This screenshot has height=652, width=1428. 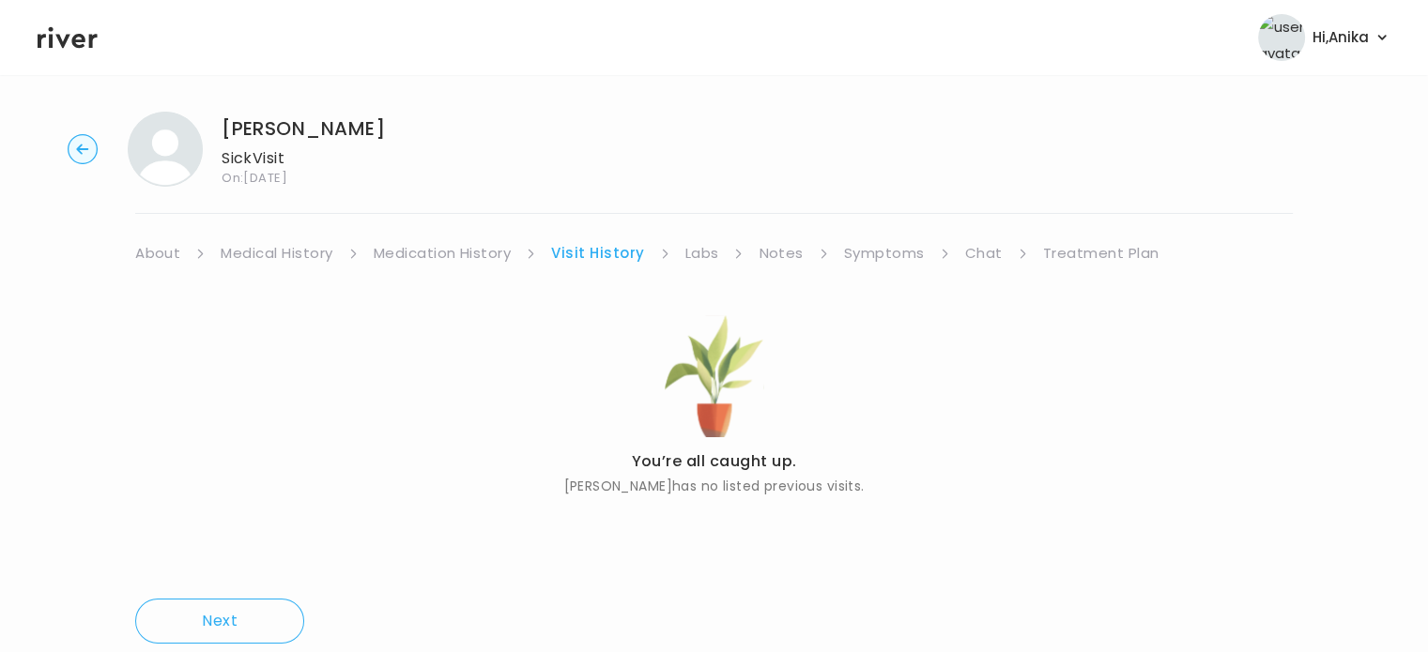 What do you see at coordinates (165, 149) in the screenshot?
I see `img: RHIANNON SHELLEDY` at bounding box center [165, 149].